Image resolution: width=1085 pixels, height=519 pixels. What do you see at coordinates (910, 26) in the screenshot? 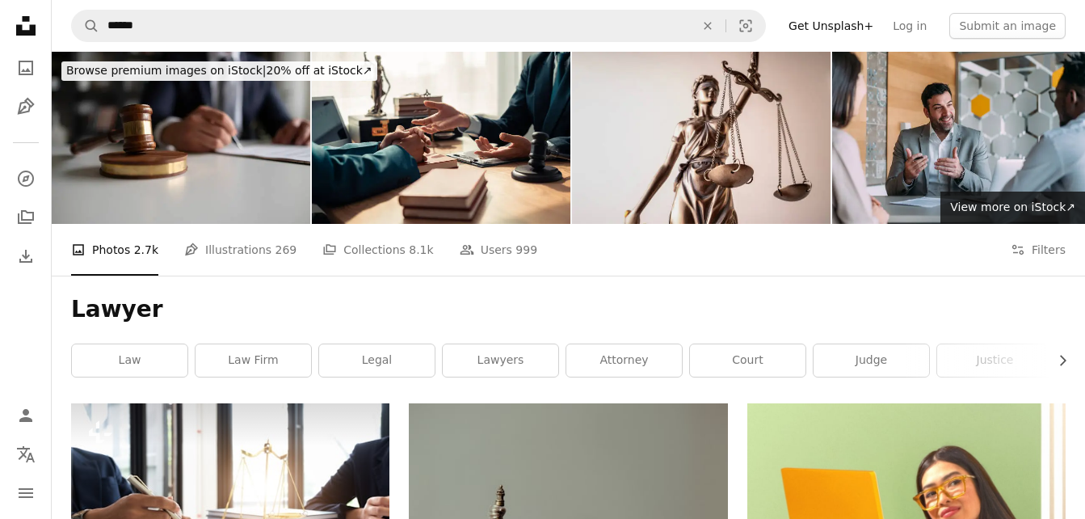
I see `a: Log in` at bounding box center [910, 26].